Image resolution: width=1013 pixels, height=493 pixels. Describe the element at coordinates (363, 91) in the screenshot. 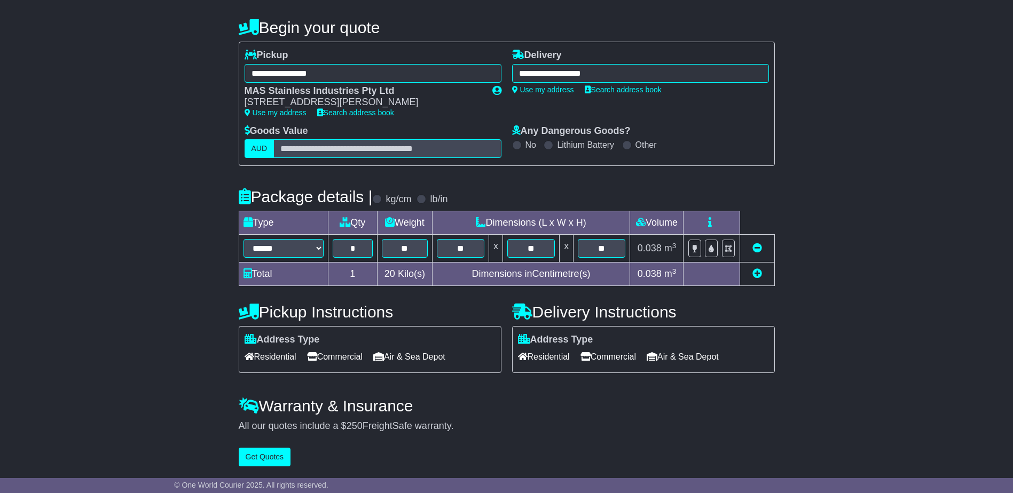

I see `div: MAS Stainless Industries Pty Ltd` at that location.